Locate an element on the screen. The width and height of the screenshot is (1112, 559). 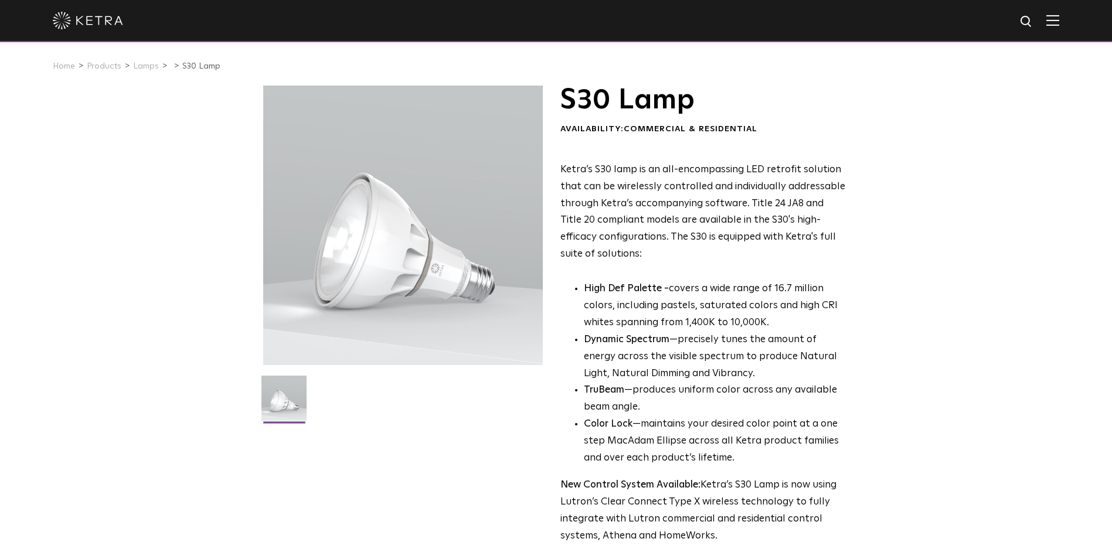
img: ketra-logo-2019-white is located at coordinates (88, 21).